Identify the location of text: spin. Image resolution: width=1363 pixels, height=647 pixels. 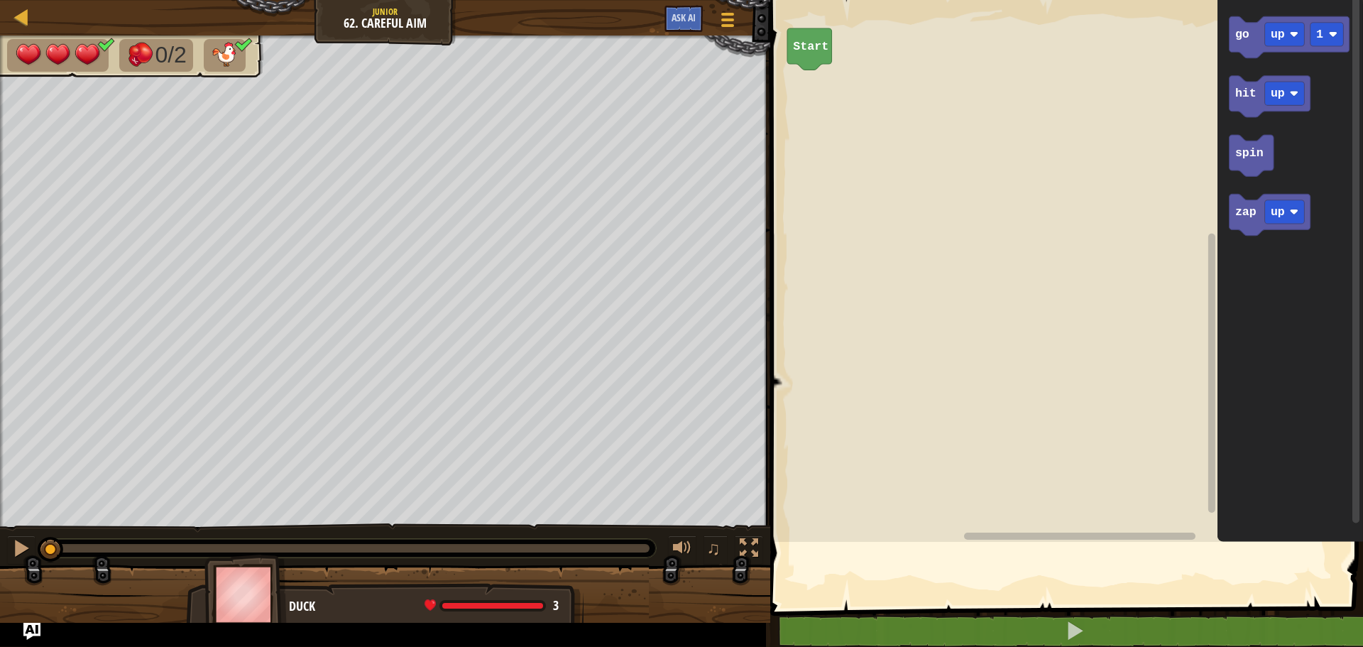
(1250, 153).